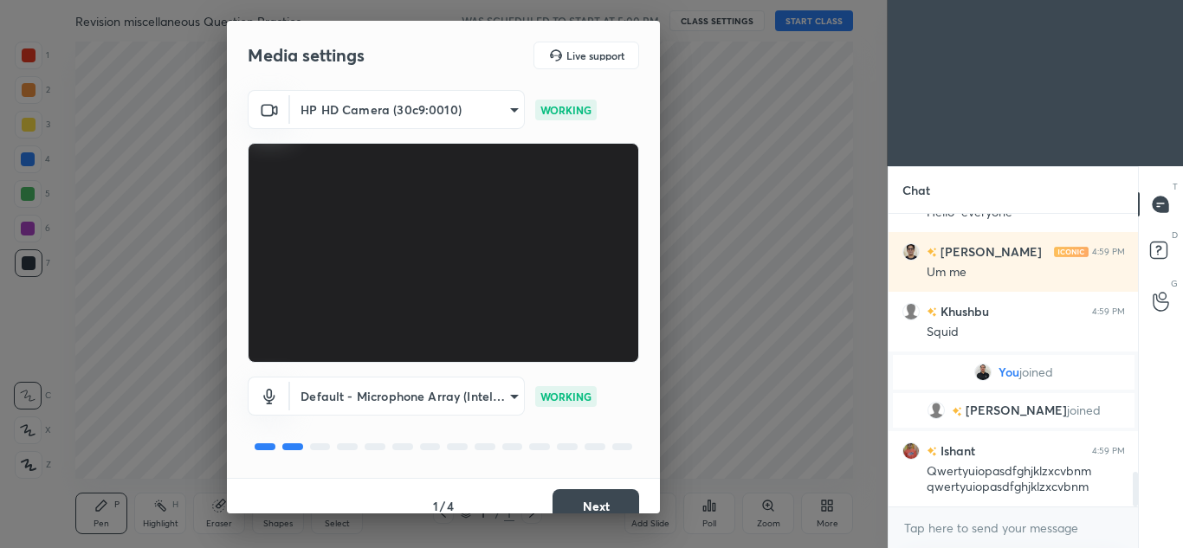  I want to click on div: Qwertyuiopasdfghjklzxcvbnm qwertyuiopasdfghjklzxcvbnm, so click(1025, 480).